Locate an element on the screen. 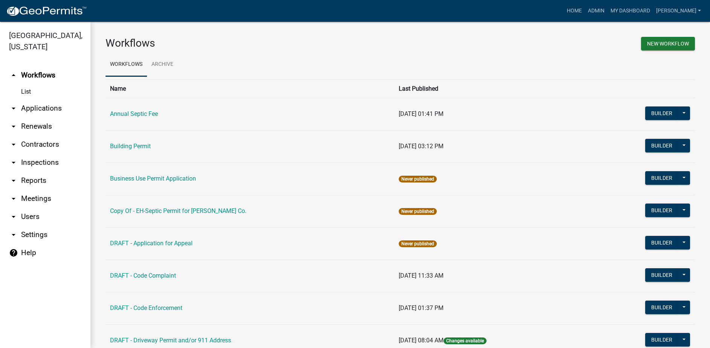 This screenshot has width=710, height=348. span: Changes available is located at coordinates (465, 341).